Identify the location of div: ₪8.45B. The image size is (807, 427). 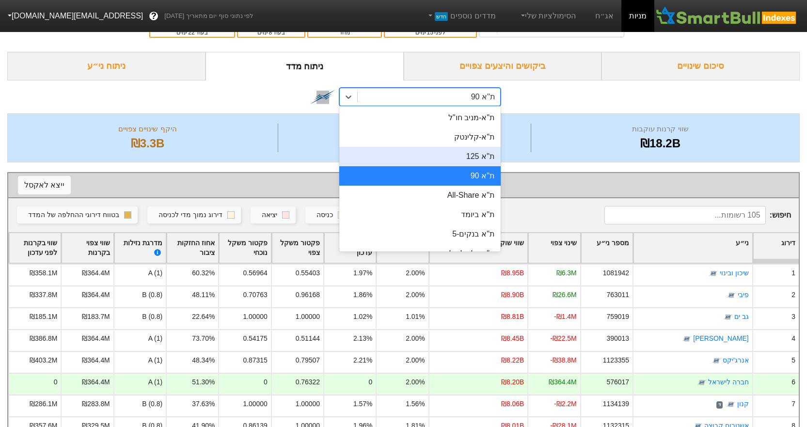
(512, 338).